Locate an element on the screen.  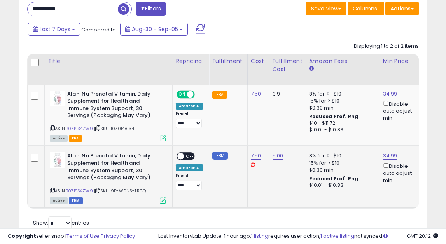
div: 3.9 is located at coordinates (286, 94).